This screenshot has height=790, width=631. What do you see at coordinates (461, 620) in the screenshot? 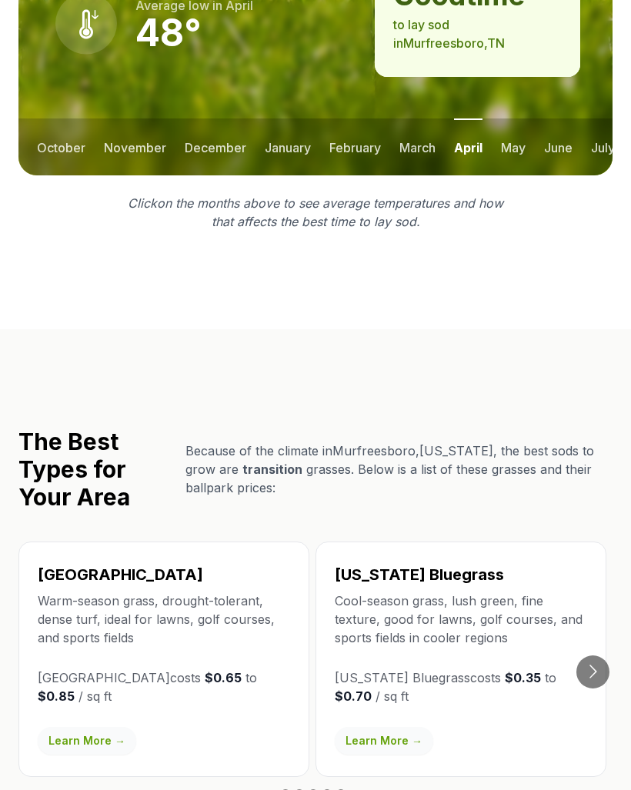
I see `p: Cool-season grass, lush green, fine texture, good for lawns, golf courses, and sports fields in c...` at bounding box center [461, 620].